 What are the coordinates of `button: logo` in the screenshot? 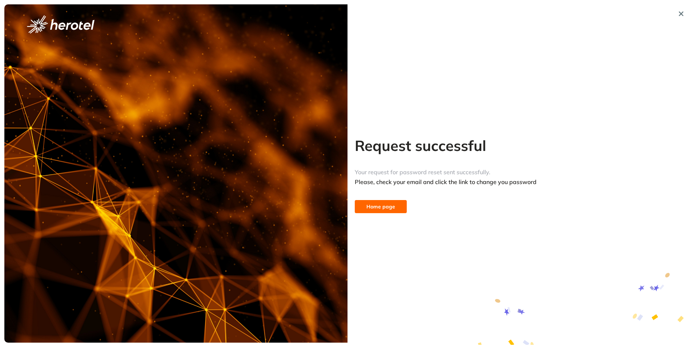 It's located at (61, 24).